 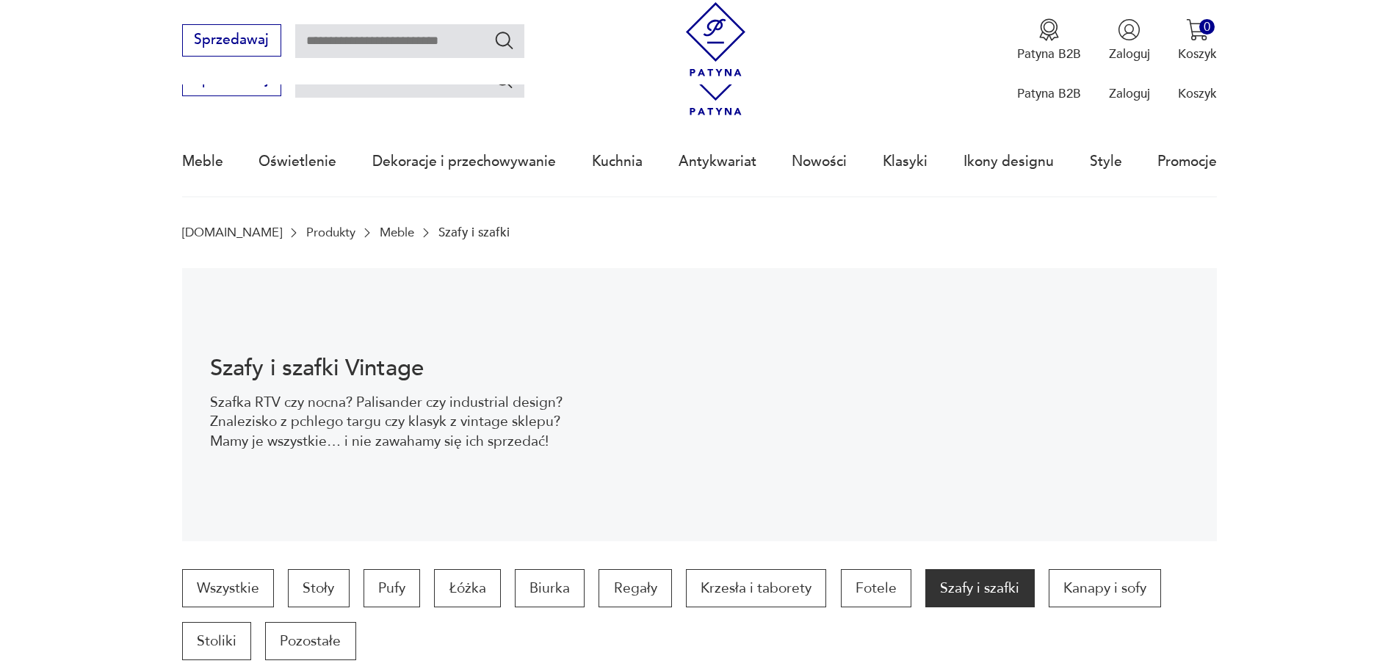 What do you see at coordinates (549, 588) in the screenshot?
I see `a: Biurka` at bounding box center [549, 588].